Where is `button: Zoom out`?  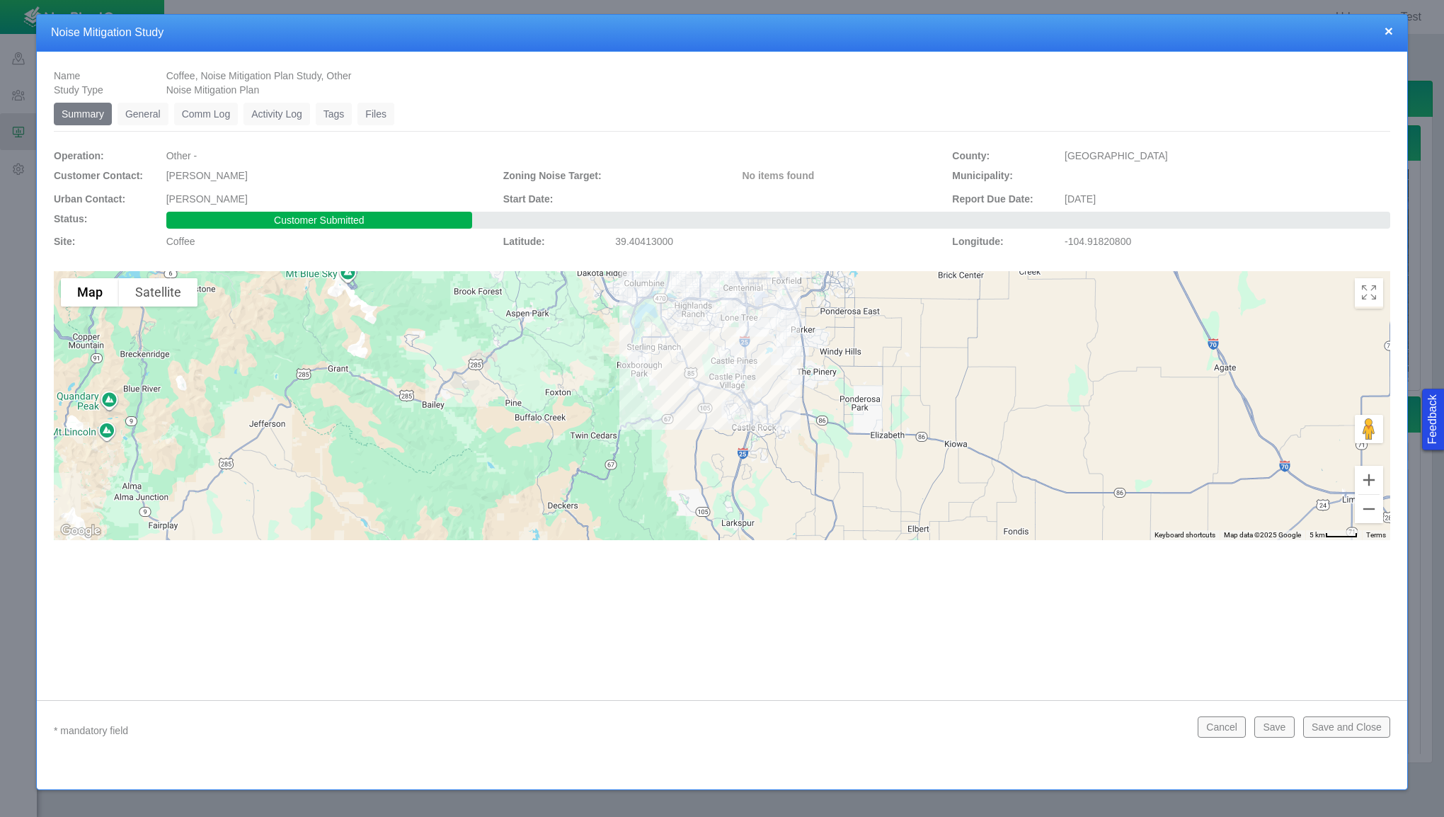 button: Zoom out is located at coordinates (1369, 509).